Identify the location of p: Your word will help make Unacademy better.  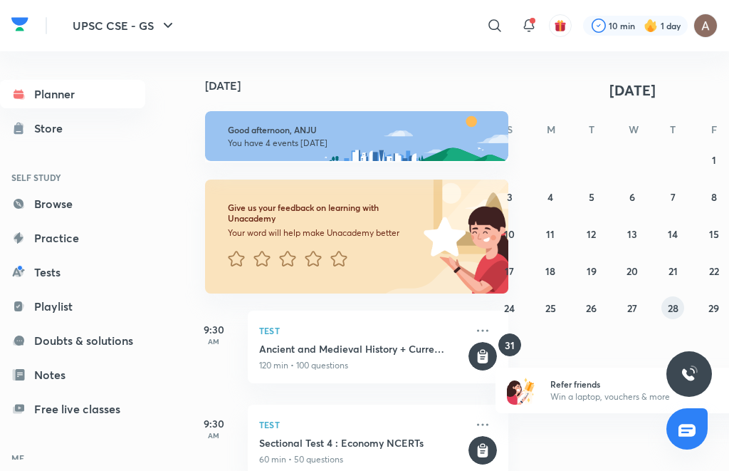
(325, 233).